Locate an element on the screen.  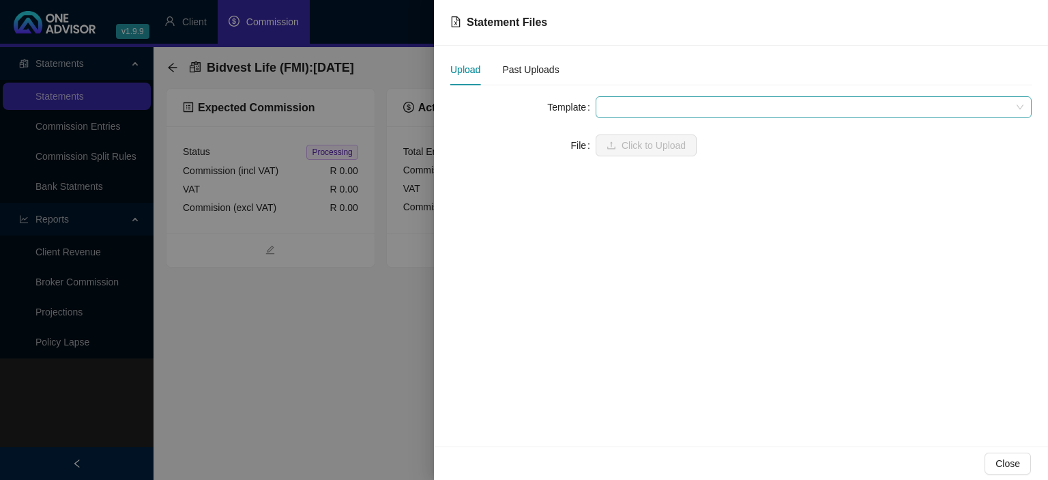
span: Close is located at coordinates (1008, 463).